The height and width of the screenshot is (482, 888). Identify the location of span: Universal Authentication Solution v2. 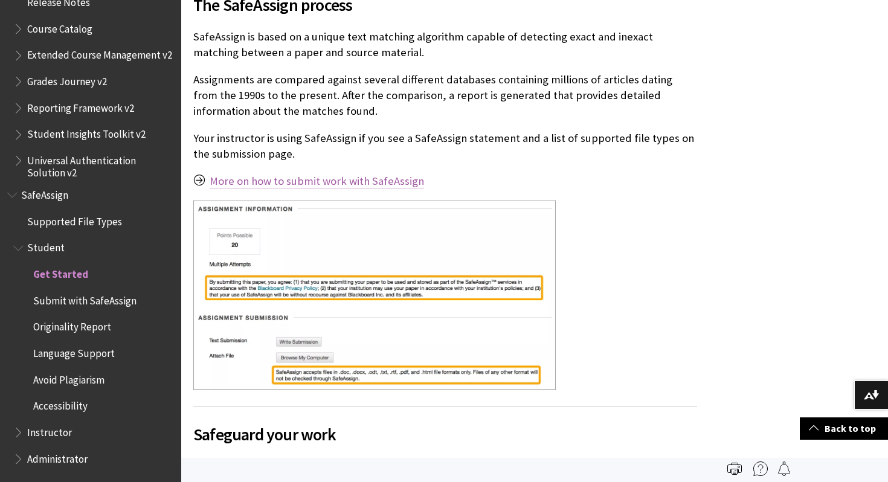
(100, 164).